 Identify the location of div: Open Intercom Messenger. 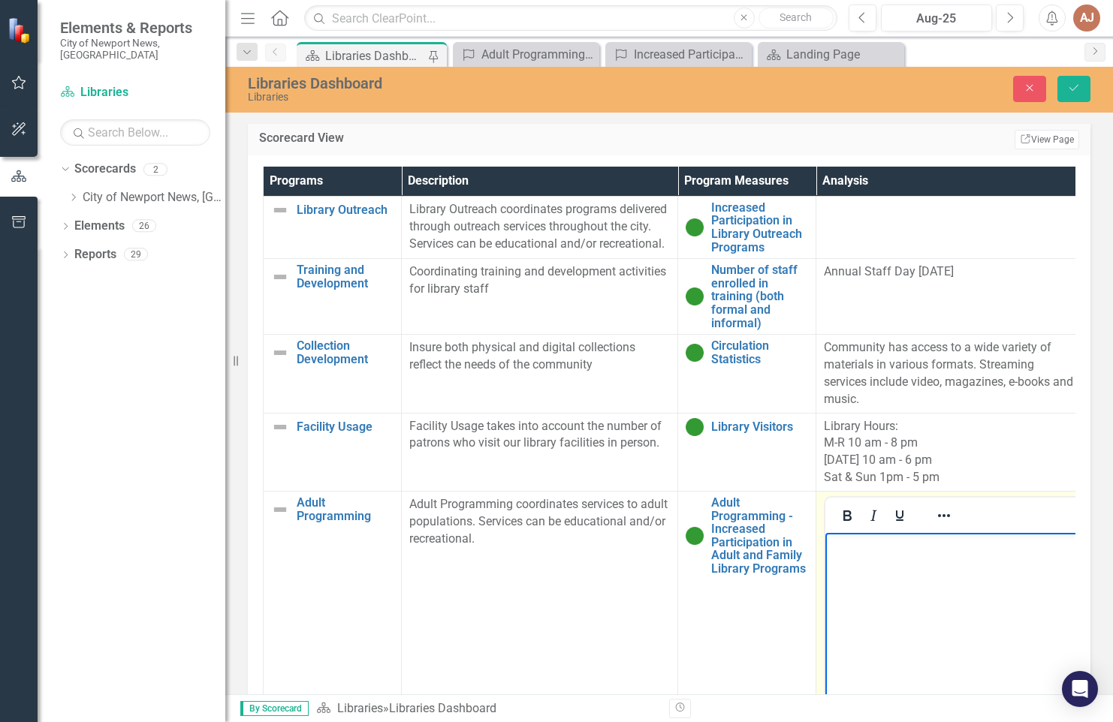
(1080, 689).